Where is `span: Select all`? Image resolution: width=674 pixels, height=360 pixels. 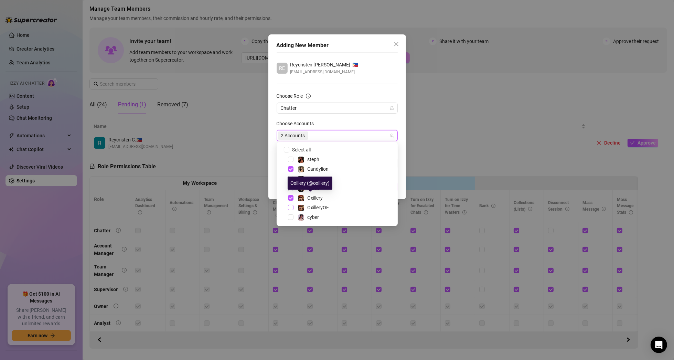 span: Select all is located at coordinates (302, 150).